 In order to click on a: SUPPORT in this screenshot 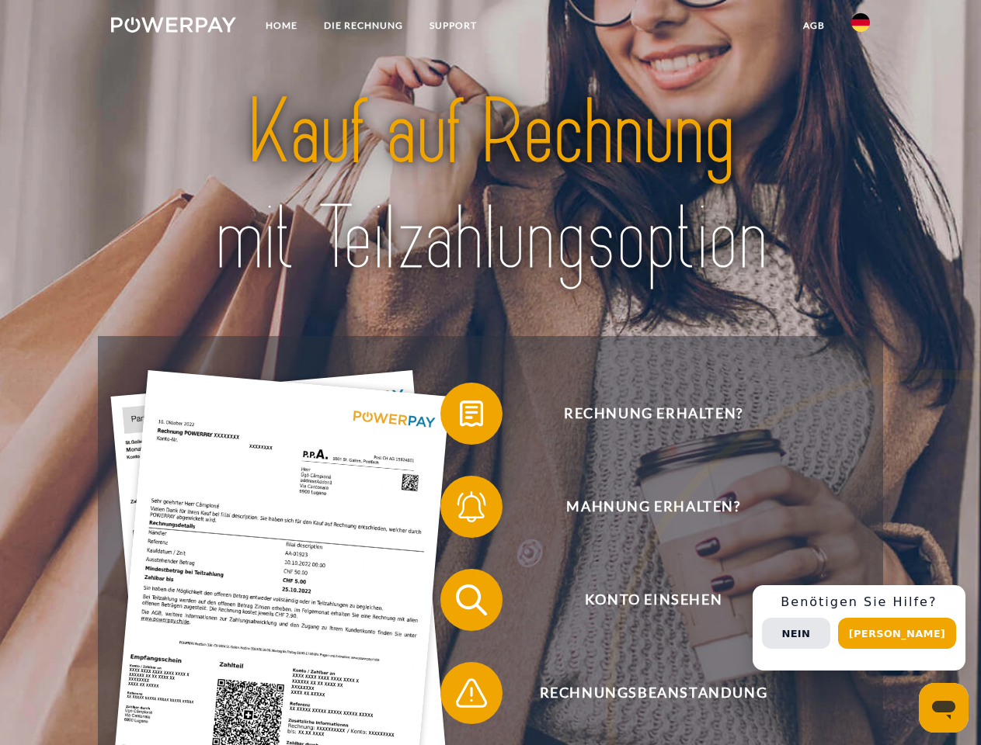, I will do `click(453, 26)`.